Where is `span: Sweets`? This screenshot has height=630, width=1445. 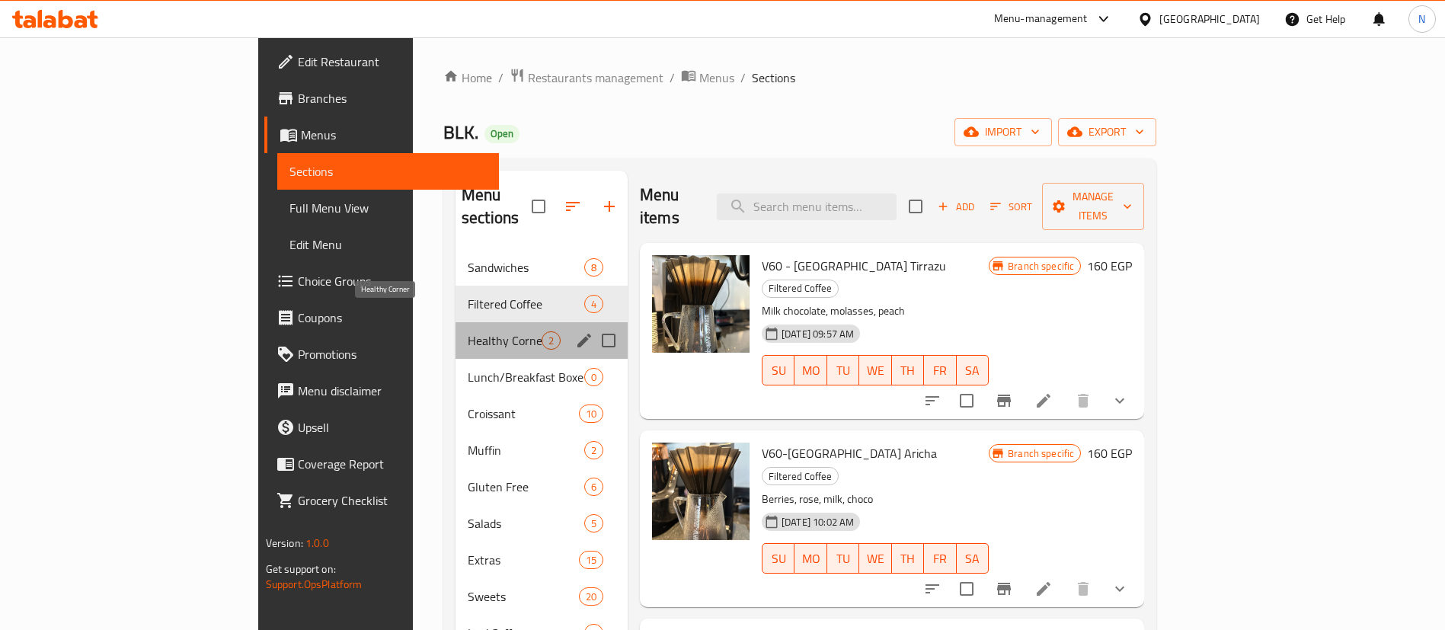
span: Sweets is located at coordinates (523, 596).